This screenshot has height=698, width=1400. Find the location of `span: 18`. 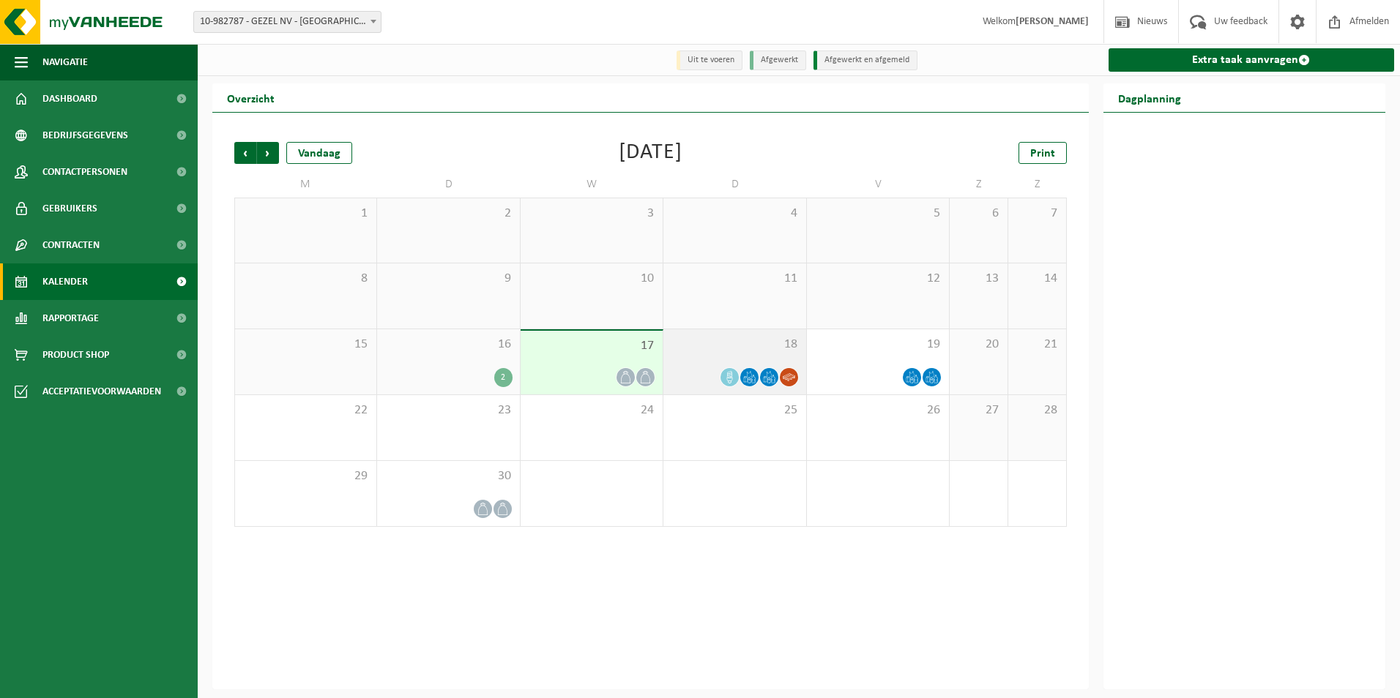

span: 18 is located at coordinates (734, 345).